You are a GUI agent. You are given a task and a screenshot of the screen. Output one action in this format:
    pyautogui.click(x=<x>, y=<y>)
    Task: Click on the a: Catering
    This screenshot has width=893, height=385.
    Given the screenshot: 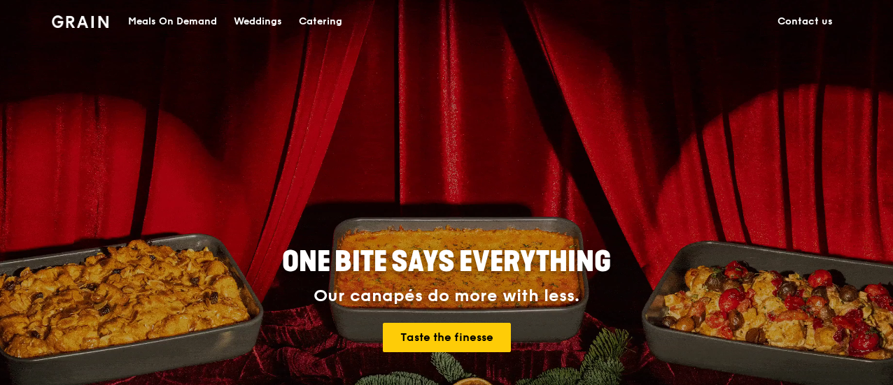 What is the action you would take?
    pyautogui.click(x=320, y=22)
    